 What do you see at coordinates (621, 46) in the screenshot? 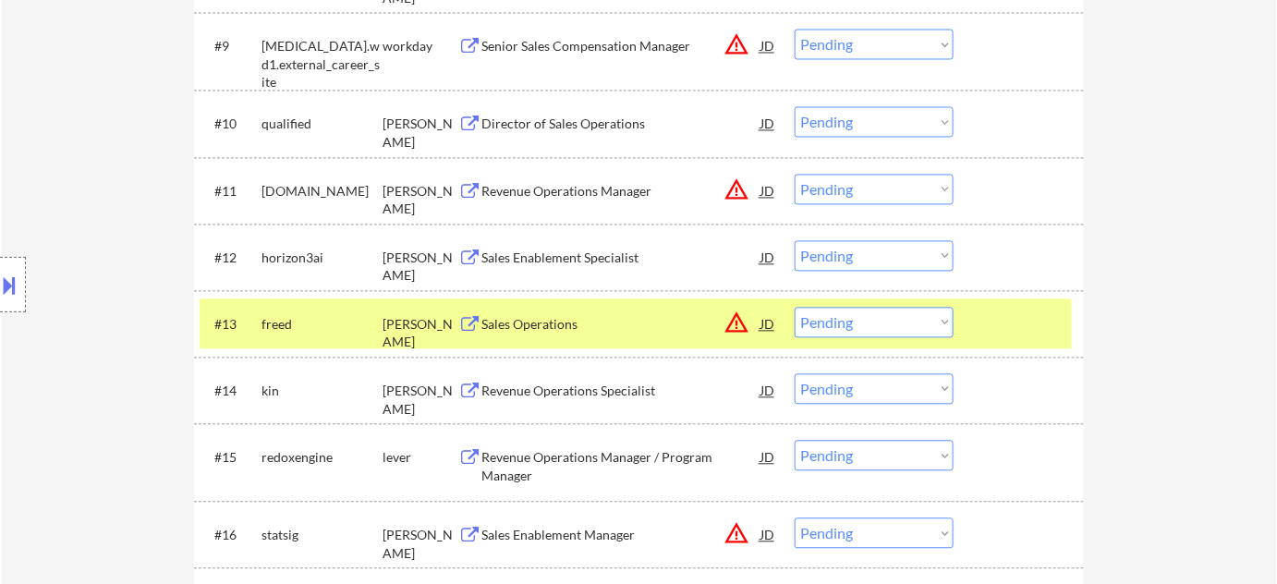
I see `div: Senior Sales Compensation Manager` at bounding box center [621, 46].